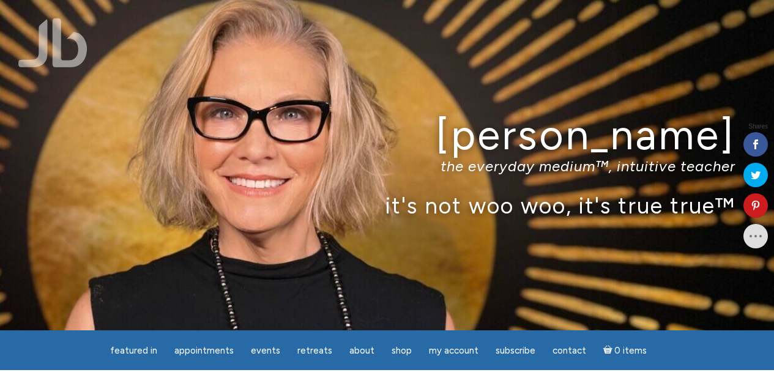 This screenshot has width=774, height=386. What do you see at coordinates (401, 351) in the screenshot?
I see `span: Shop` at bounding box center [401, 351].